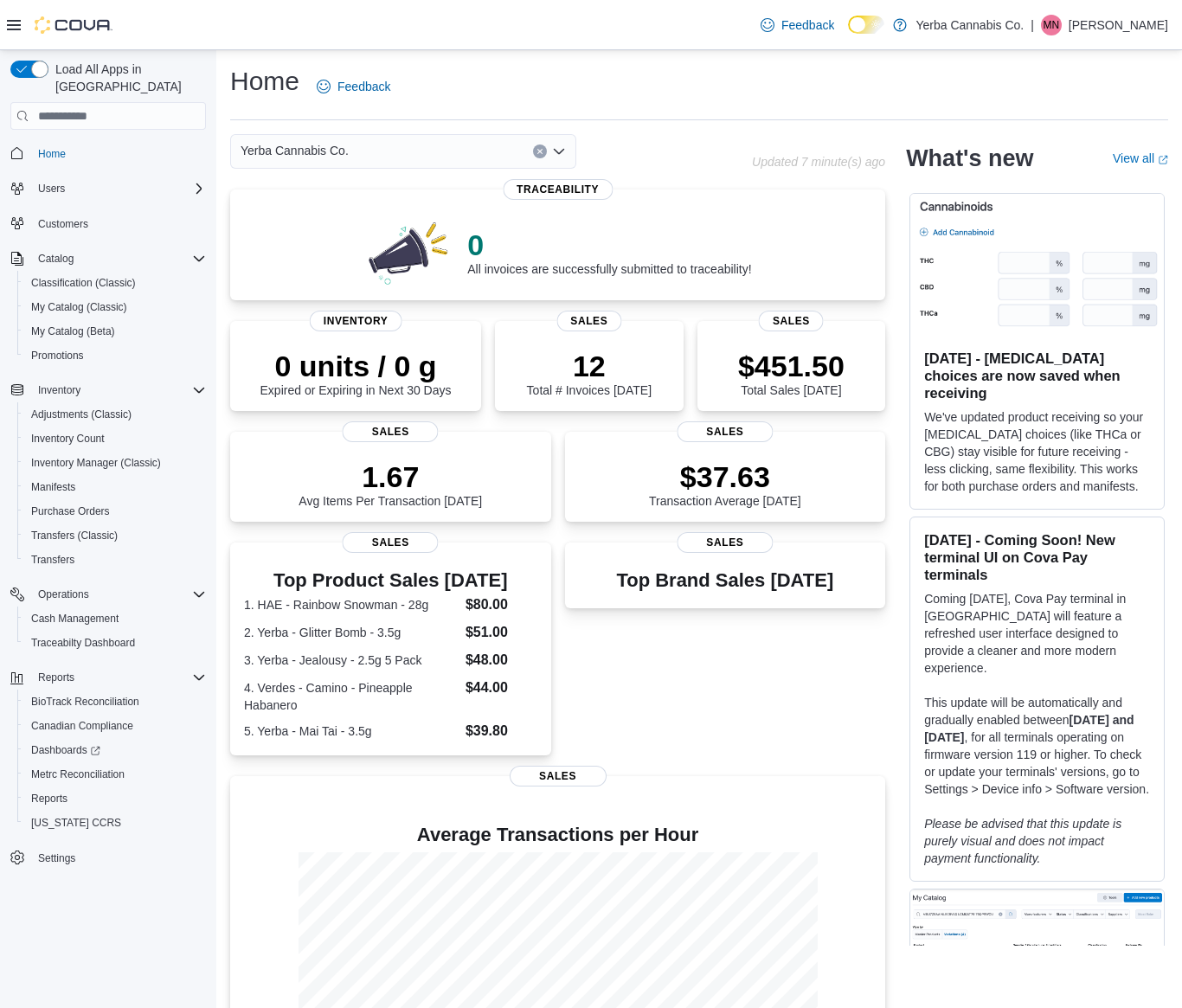  Describe the element at coordinates (115, 726) in the screenshot. I see `button: Canadian Compliance` at that location.